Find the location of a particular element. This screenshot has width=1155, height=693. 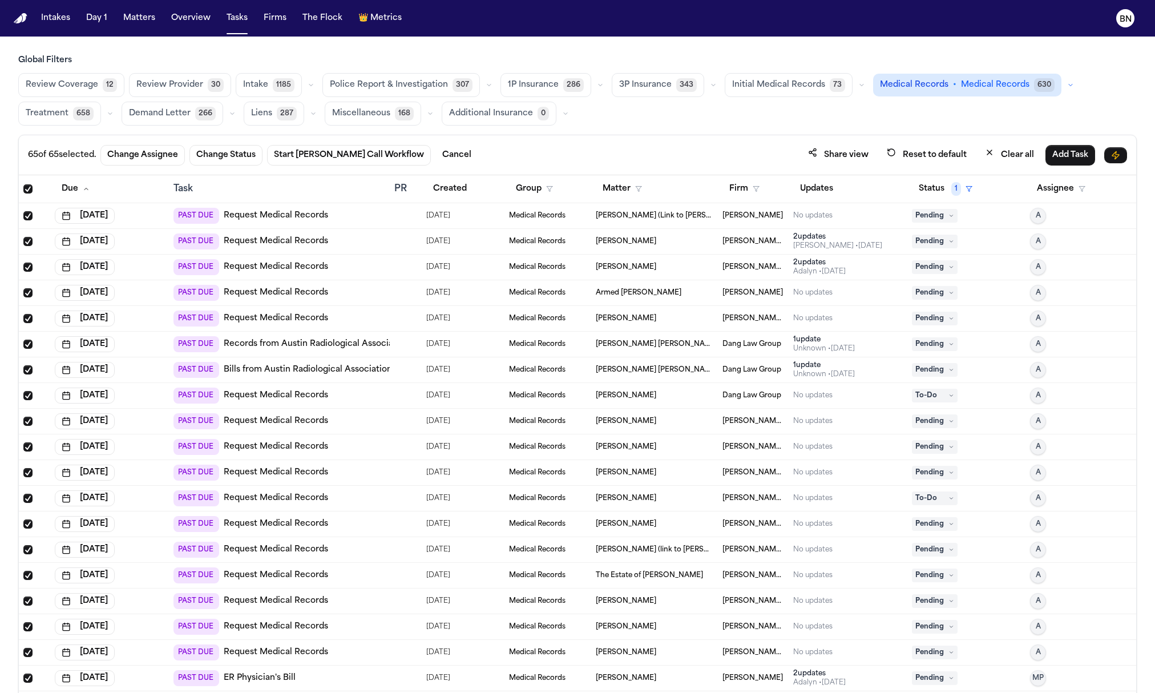

div: 1 update is located at coordinates (824, 340).